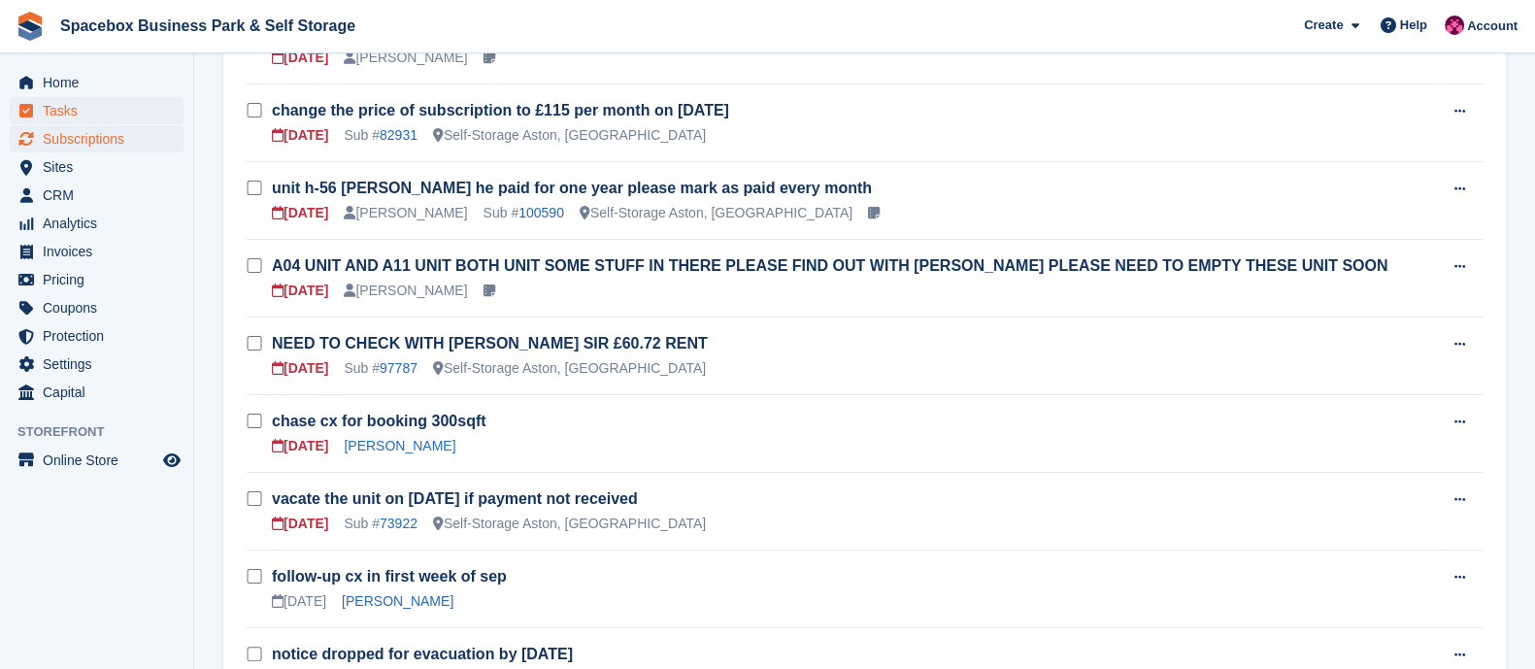  Describe the element at coordinates (30, 26) in the screenshot. I see `img: stora-icon-8386f47178a22dfd0bd8f6a31ec36ba5ce8667c1dd55bd0f319d3a0aa187defe.svg` at that location.